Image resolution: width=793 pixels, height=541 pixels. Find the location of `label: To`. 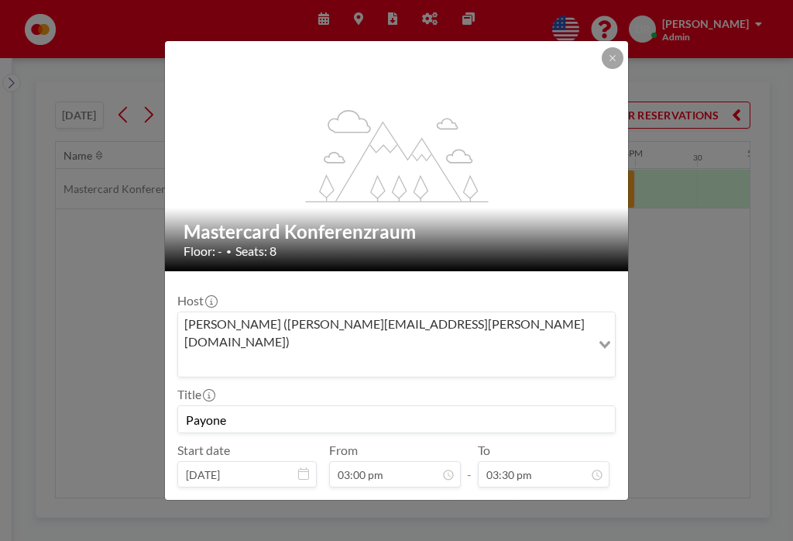

label: To is located at coordinates (484, 450).